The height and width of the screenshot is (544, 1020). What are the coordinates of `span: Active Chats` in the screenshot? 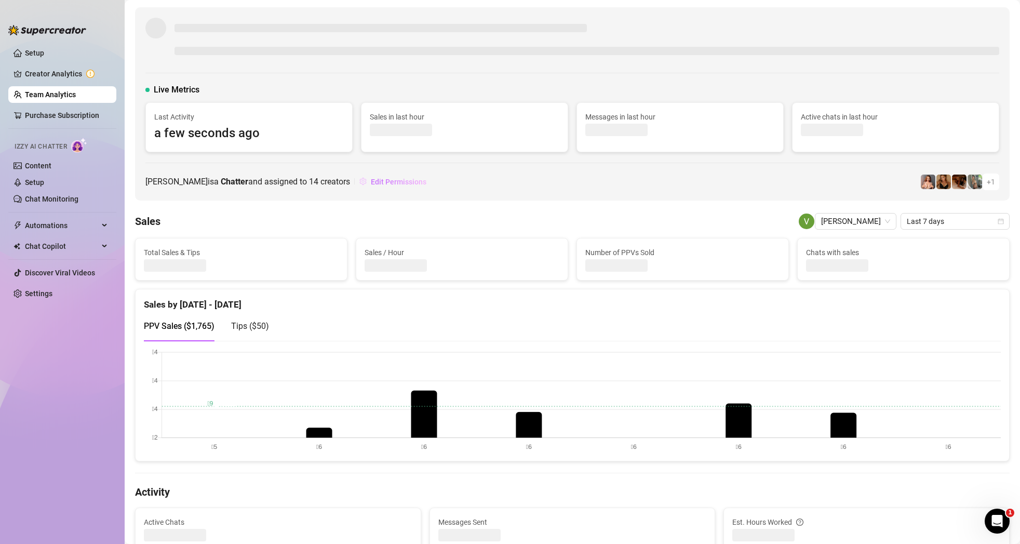 It's located at (278, 522).